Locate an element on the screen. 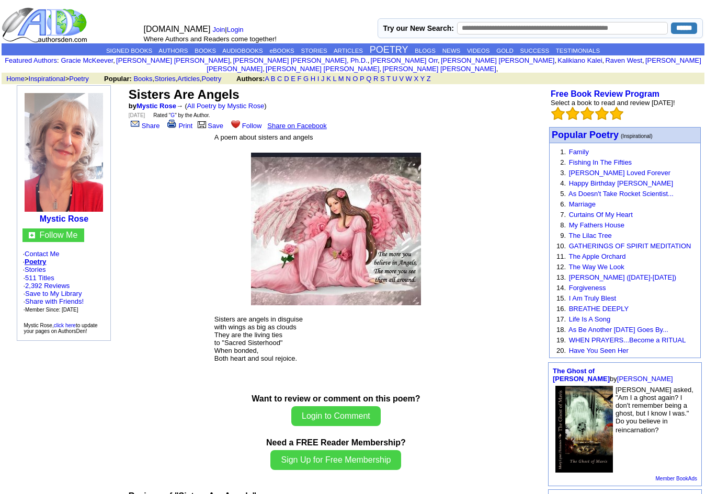 The image size is (706, 494). font: 19. is located at coordinates (561, 340).